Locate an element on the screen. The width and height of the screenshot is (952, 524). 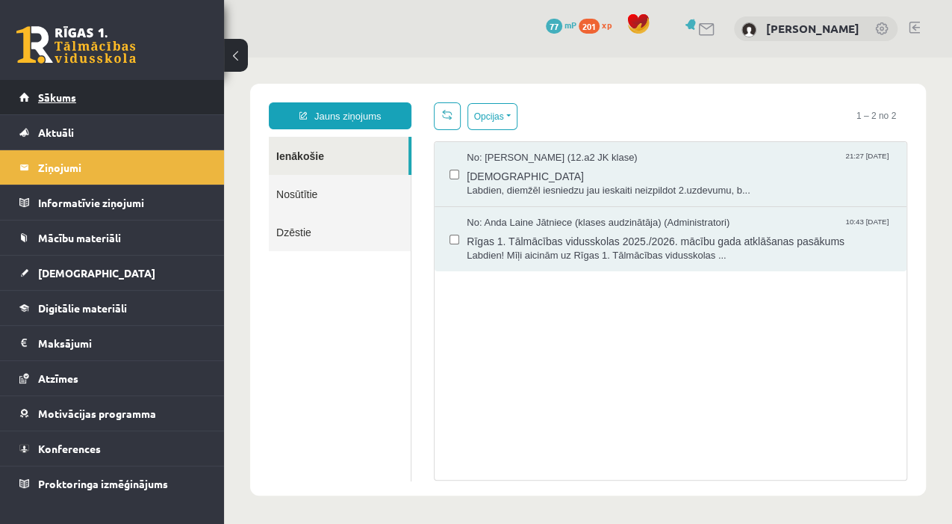
span: 1 – 2 no 2 is located at coordinates (652, 58).